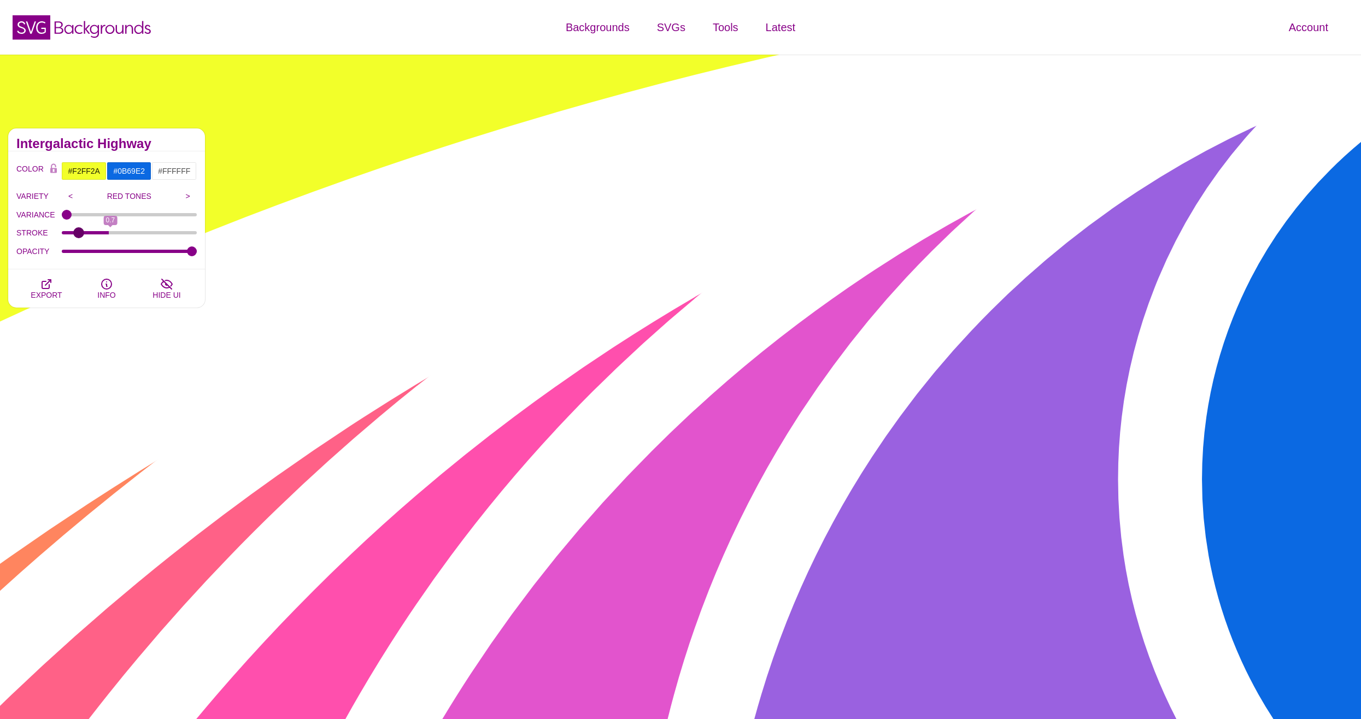 The height and width of the screenshot is (719, 1361). I want to click on span: EXPORT, so click(46, 295).